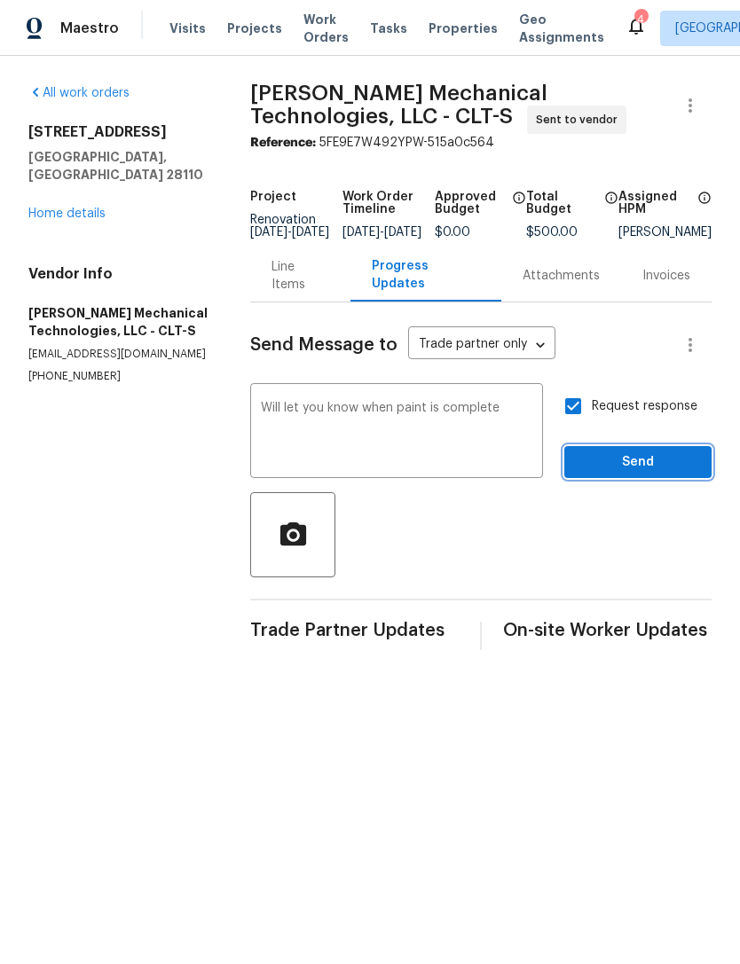 The width and height of the screenshot is (740, 964). I want to click on h5: Work Order Timeline, so click(388, 203).